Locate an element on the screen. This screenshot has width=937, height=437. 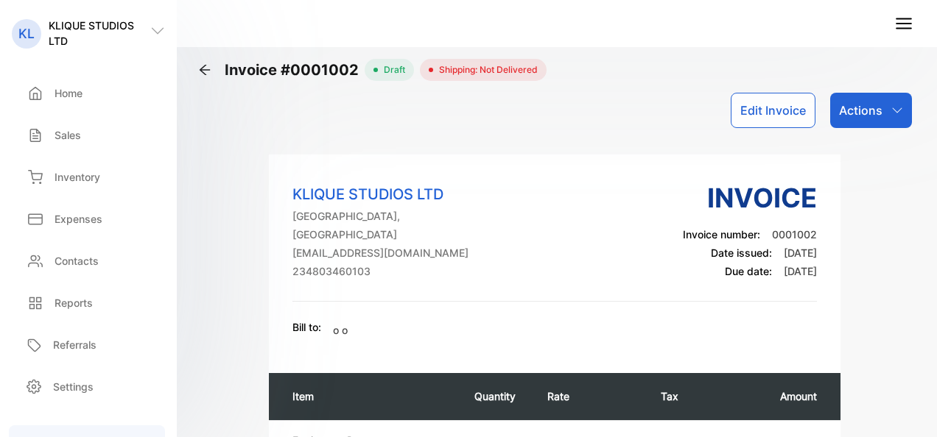
p: Reports is located at coordinates (74, 303).